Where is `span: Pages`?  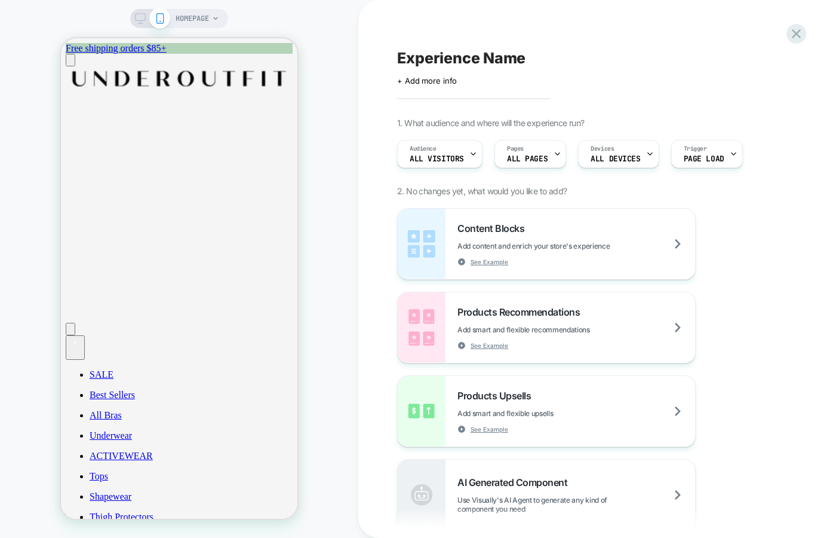
span: Pages is located at coordinates (516, 149).